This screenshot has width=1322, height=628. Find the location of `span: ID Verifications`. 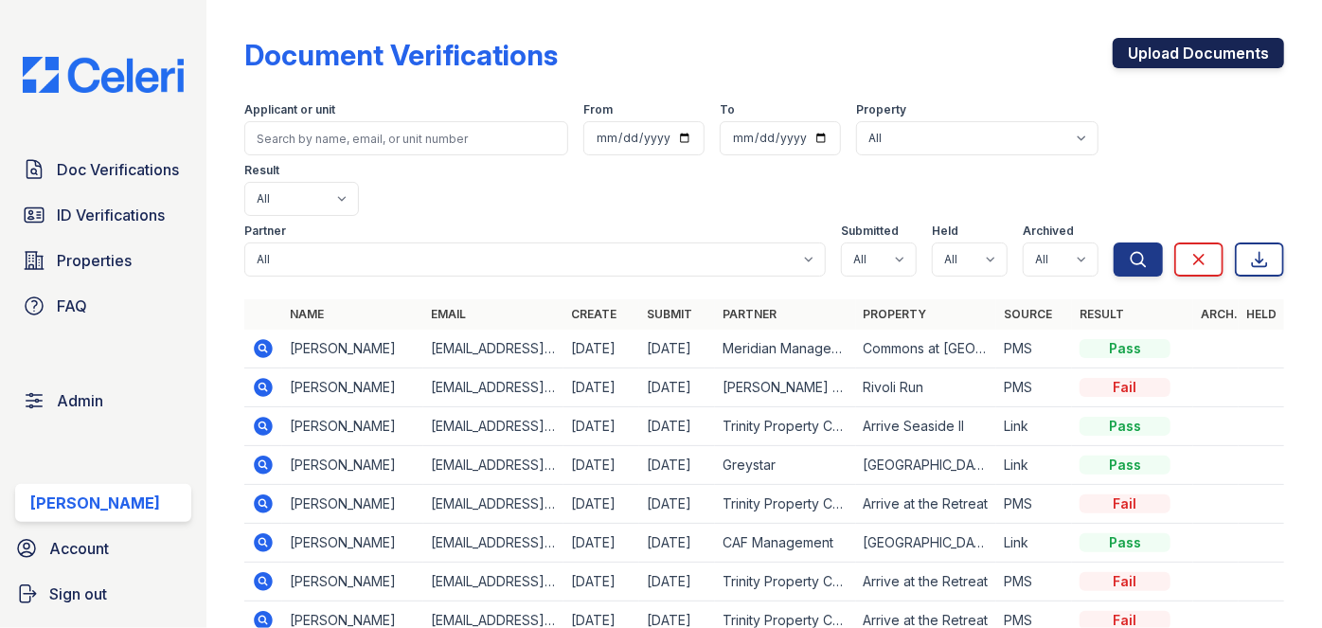

span: ID Verifications is located at coordinates (111, 215).